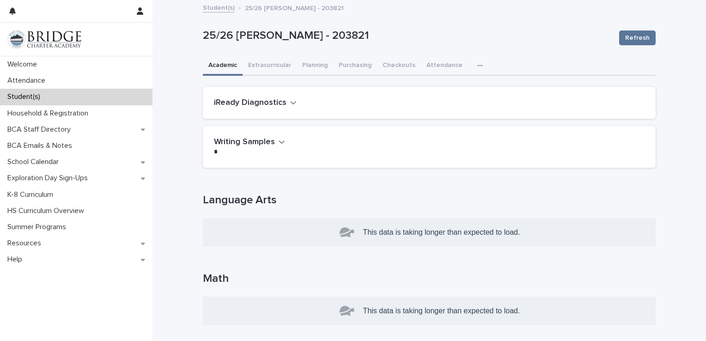 This screenshot has width=706, height=341. Describe the element at coordinates (399, 66) in the screenshot. I see `button: Checkouts` at that location.